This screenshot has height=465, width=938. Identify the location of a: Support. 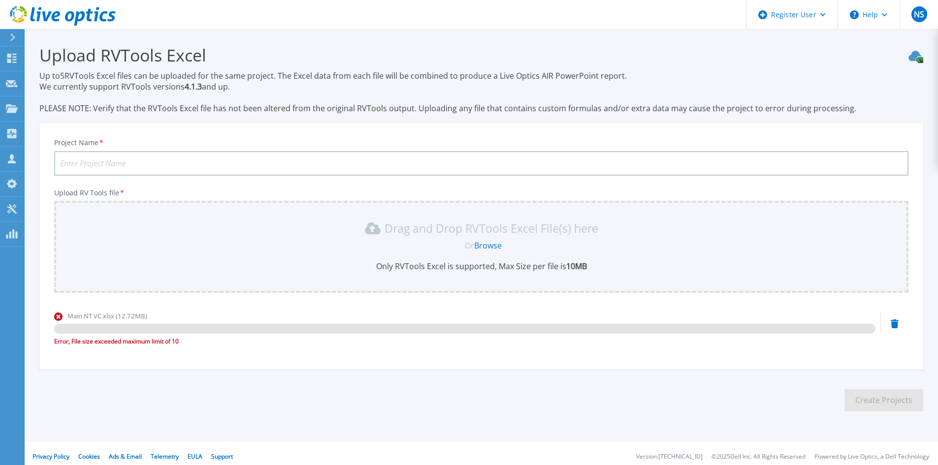
(222, 456).